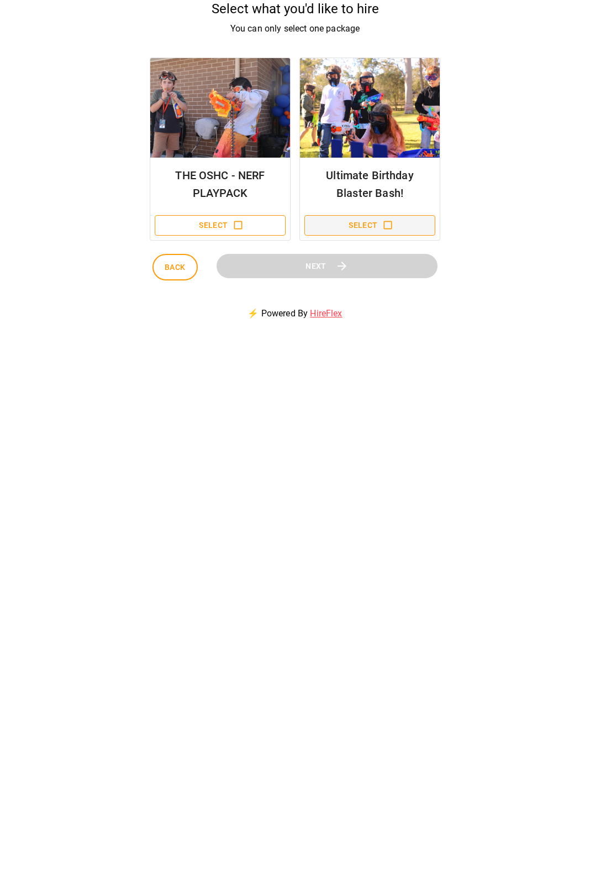 The image size is (590, 885). I want to click on button: Next, so click(327, 266).